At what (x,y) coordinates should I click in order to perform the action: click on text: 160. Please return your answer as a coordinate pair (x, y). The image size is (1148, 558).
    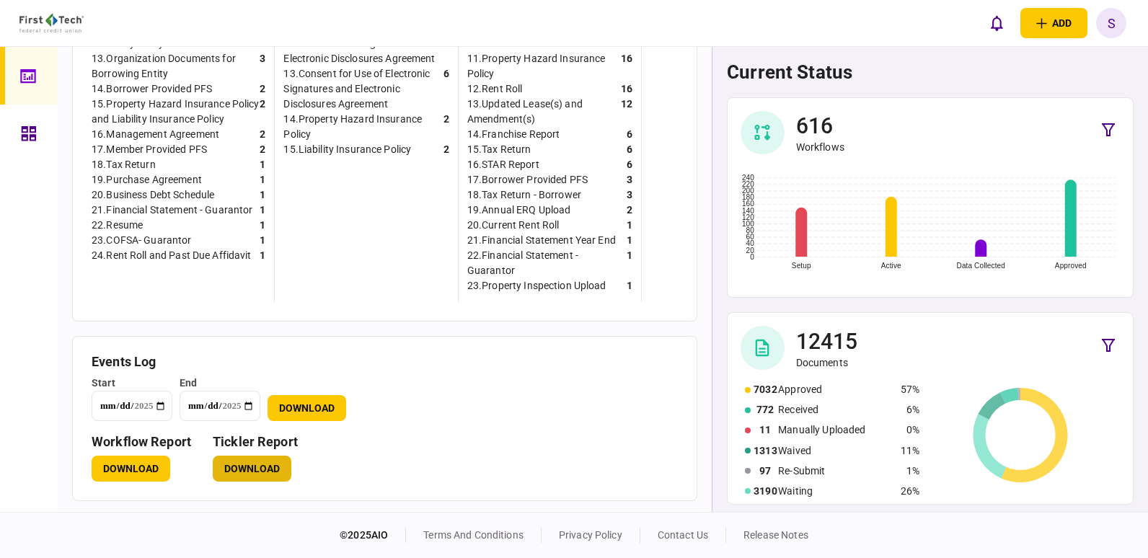
    Looking at the image, I should click on (748, 204).